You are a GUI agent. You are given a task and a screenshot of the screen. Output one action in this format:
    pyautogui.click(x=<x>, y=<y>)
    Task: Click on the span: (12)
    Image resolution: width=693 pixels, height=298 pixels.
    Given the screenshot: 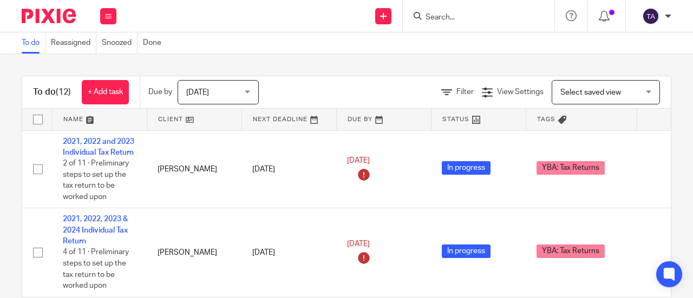 What is the action you would take?
    pyautogui.click(x=63, y=92)
    